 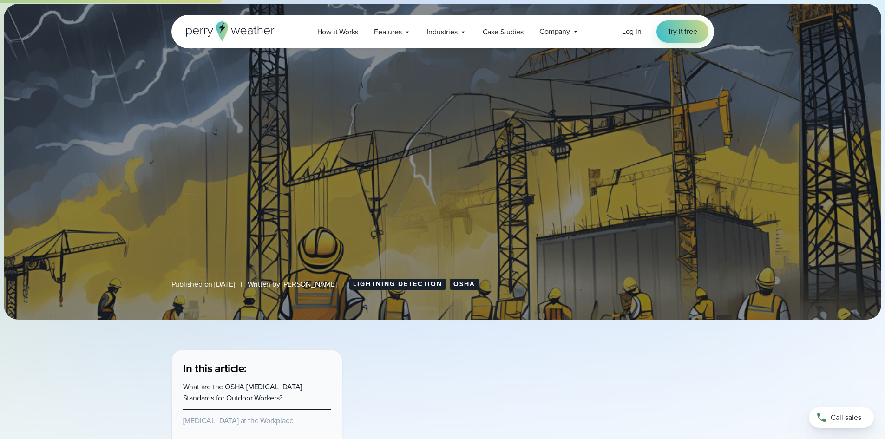 What do you see at coordinates (442, 32) in the screenshot?
I see `span: Industries` at bounding box center [442, 32].